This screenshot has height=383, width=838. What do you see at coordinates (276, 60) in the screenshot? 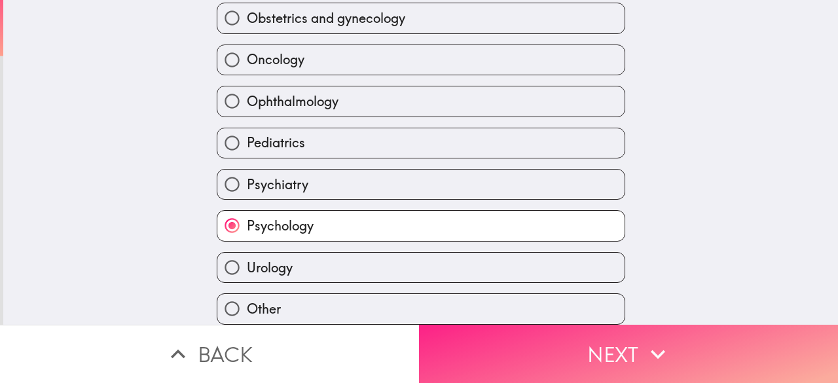
I see `span: Oncology` at bounding box center [276, 60].